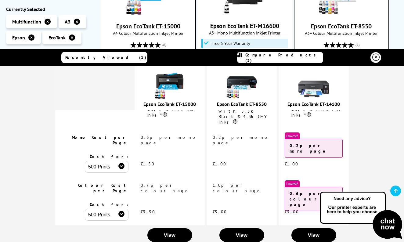 The height and width of the screenshot is (242, 404). What do you see at coordinates (242, 140) in the screenshot?
I see `span: 0.2p per mono page` at bounding box center [242, 140].